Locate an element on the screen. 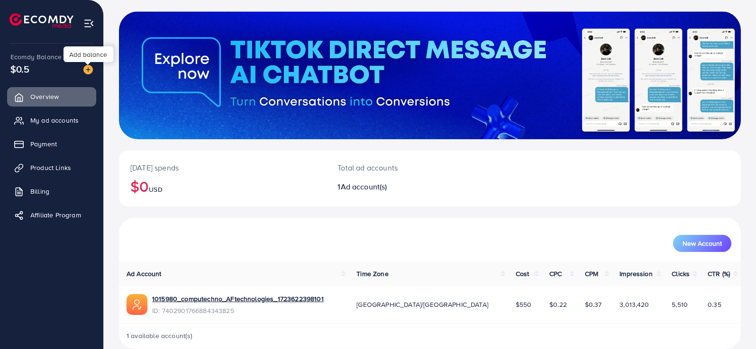 The width and height of the screenshot is (756, 349). span: USD is located at coordinates (155, 189).